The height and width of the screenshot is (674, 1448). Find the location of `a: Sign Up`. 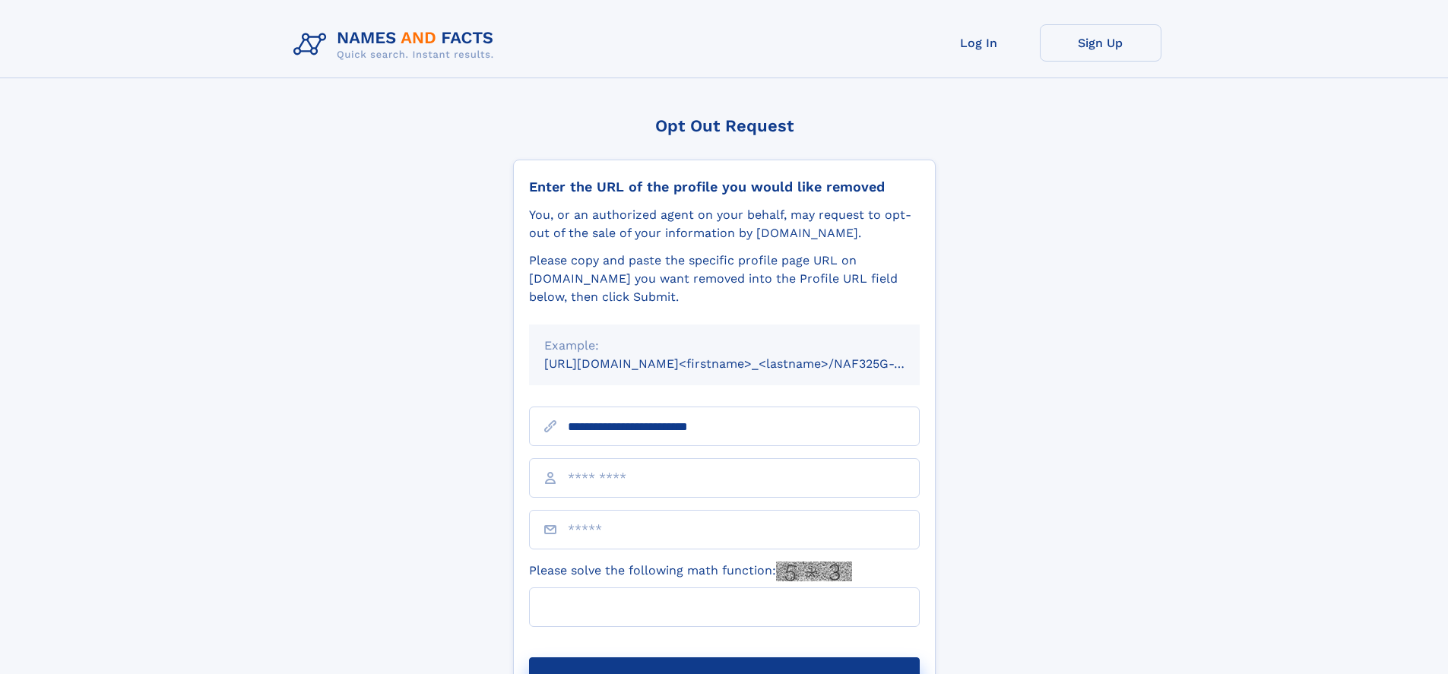

a: Sign Up is located at coordinates (1101, 43).